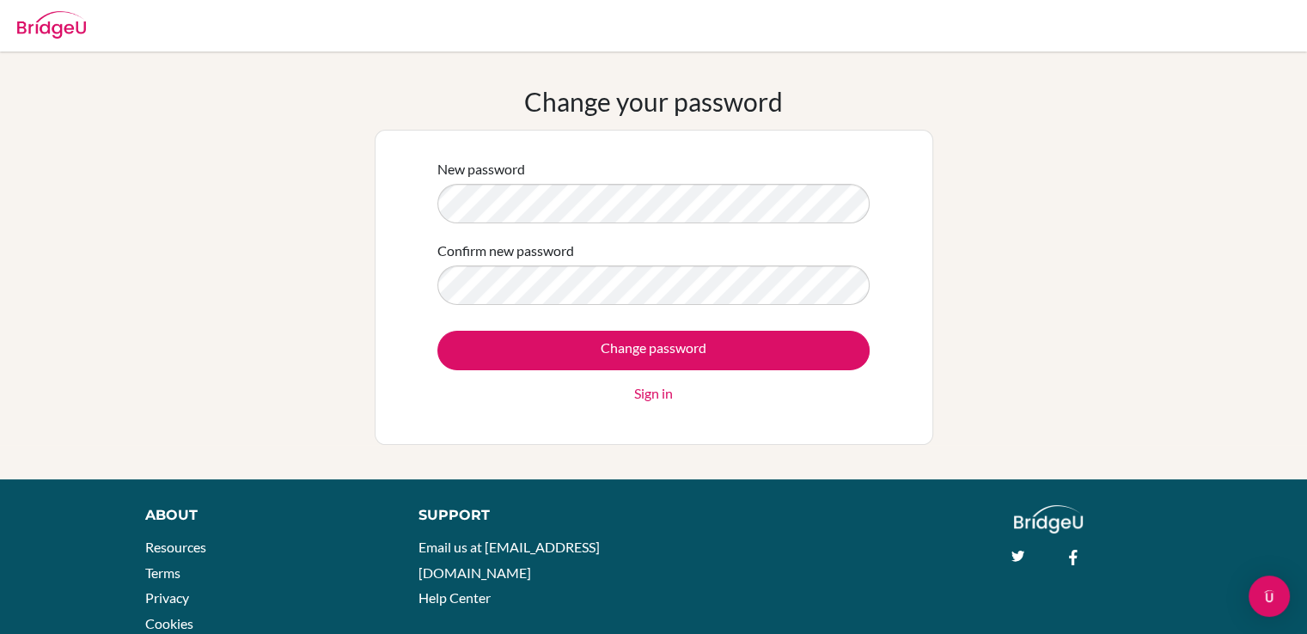 This screenshot has width=1307, height=634. Describe the element at coordinates (653, 101) in the screenshot. I see `h1: Change your password` at that location.